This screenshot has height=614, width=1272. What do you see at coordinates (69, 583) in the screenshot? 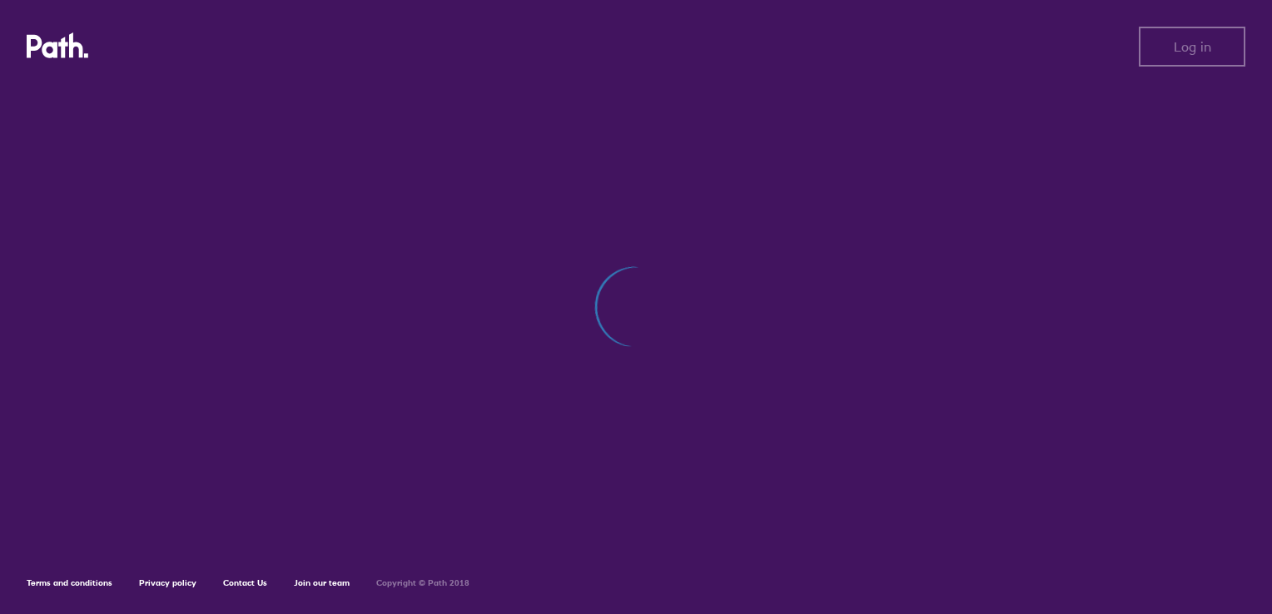
I see `a: Terms and conditions` at bounding box center [69, 583].